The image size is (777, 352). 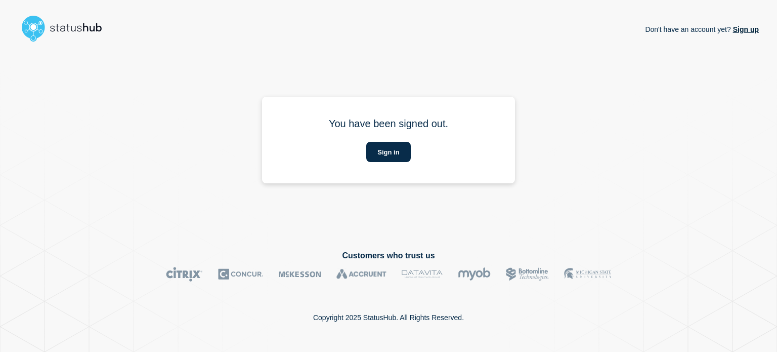 I want to click on button: Sign in, so click(x=388, y=152).